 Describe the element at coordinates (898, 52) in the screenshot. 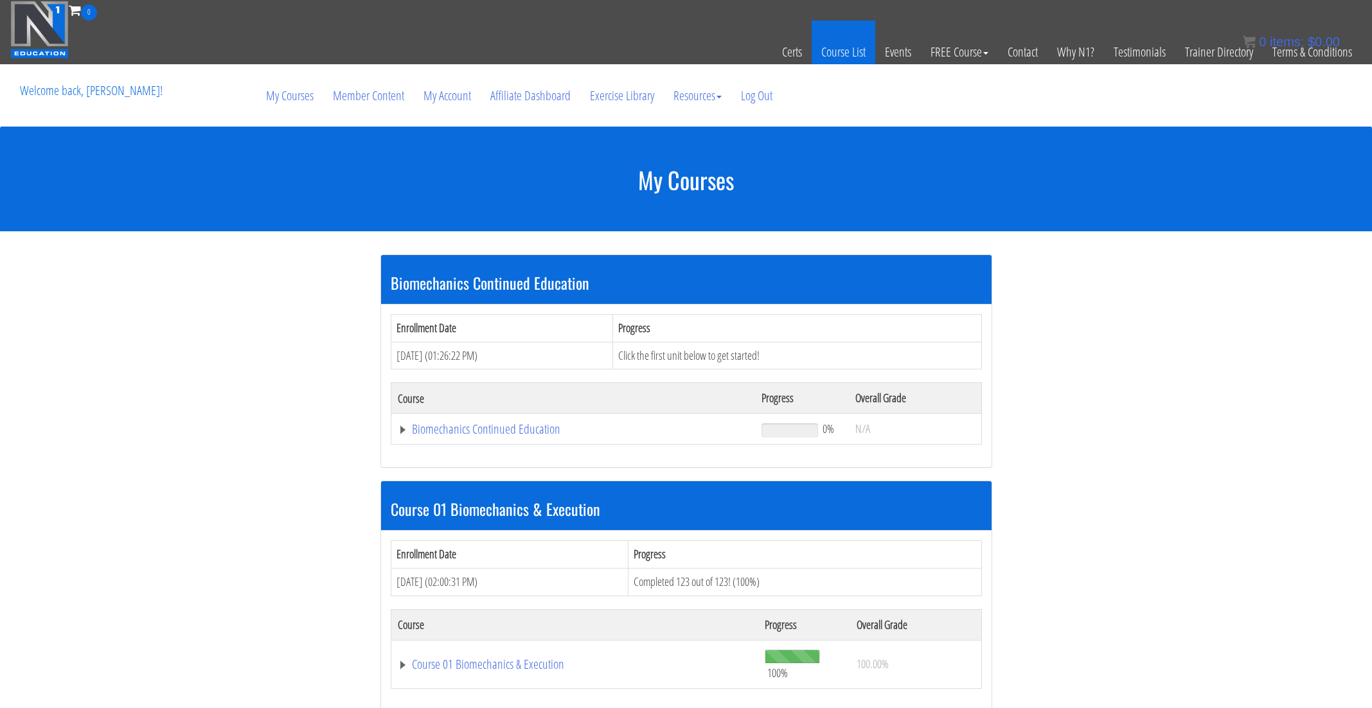

I see `a: Events` at that location.